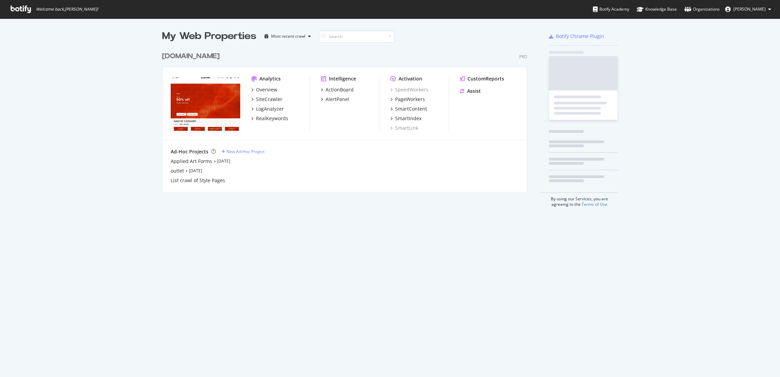 The height and width of the screenshot is (377, 780). I want to click on a: AlertPanel, so click(335, 99).